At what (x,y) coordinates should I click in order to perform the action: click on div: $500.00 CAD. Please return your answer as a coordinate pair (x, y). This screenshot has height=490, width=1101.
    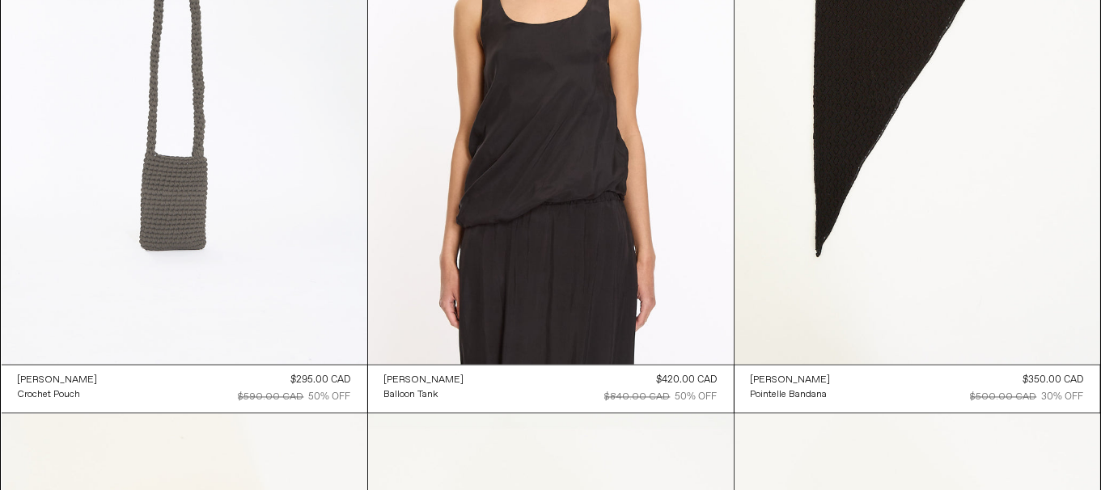
    Looking at the image, I should click on (1004, 398).